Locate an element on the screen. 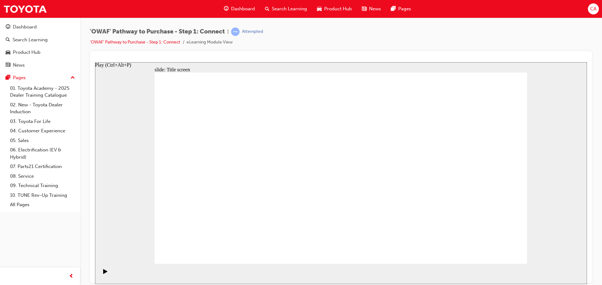 The width and height of the screenshot is (602, 285). a: 07. Parts21 Certification is located at coordinates (42, 167).